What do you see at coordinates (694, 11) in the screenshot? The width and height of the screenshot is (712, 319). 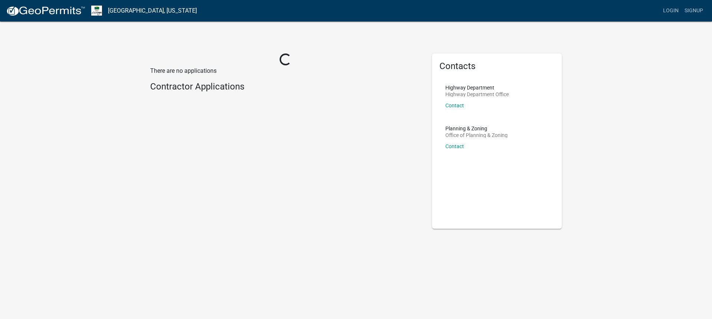 I see `a: Signup` at bounding box center [694, 11].